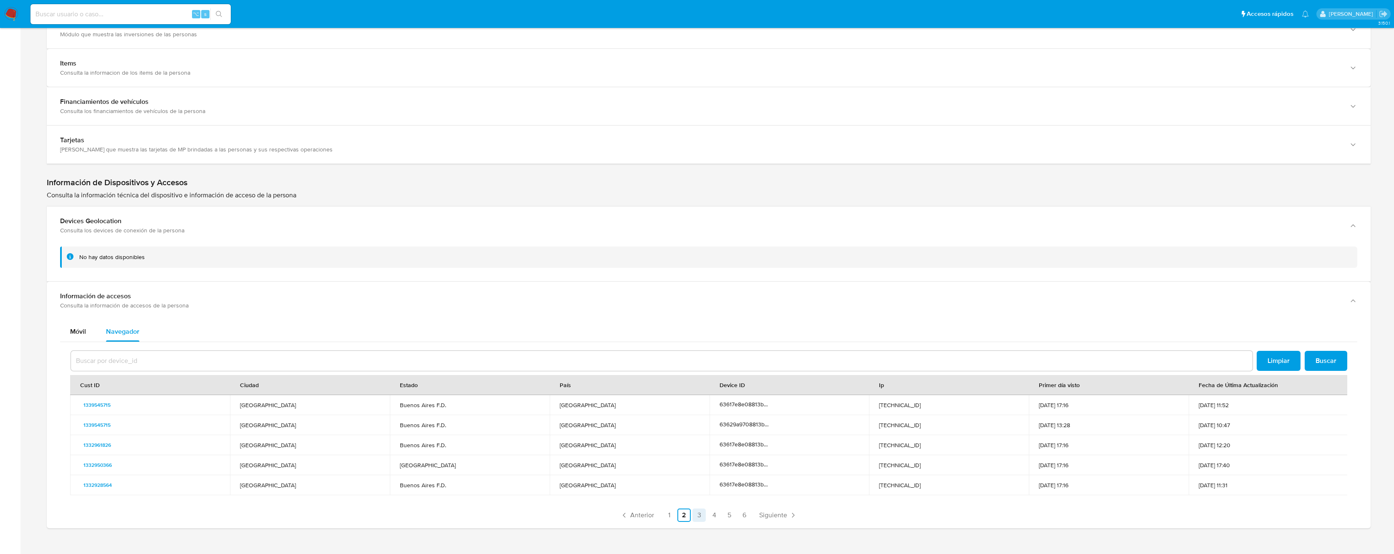 The image size is (1394, 554). I want to click on div: No hay datos disponibles, so click(112, 257).